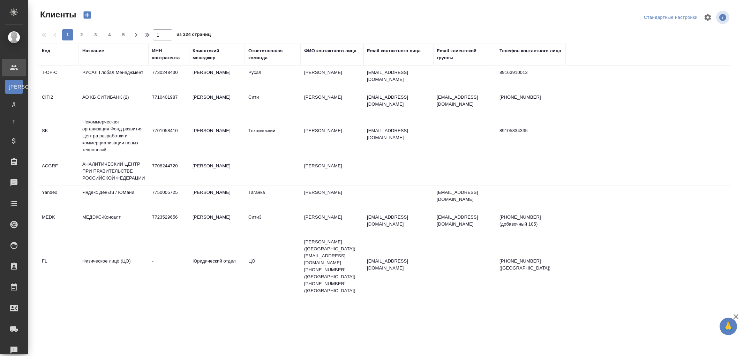 The width and height of the screenshot is (744, 356). I want to click on div: Телефон контактного лица, so click(531, 51).